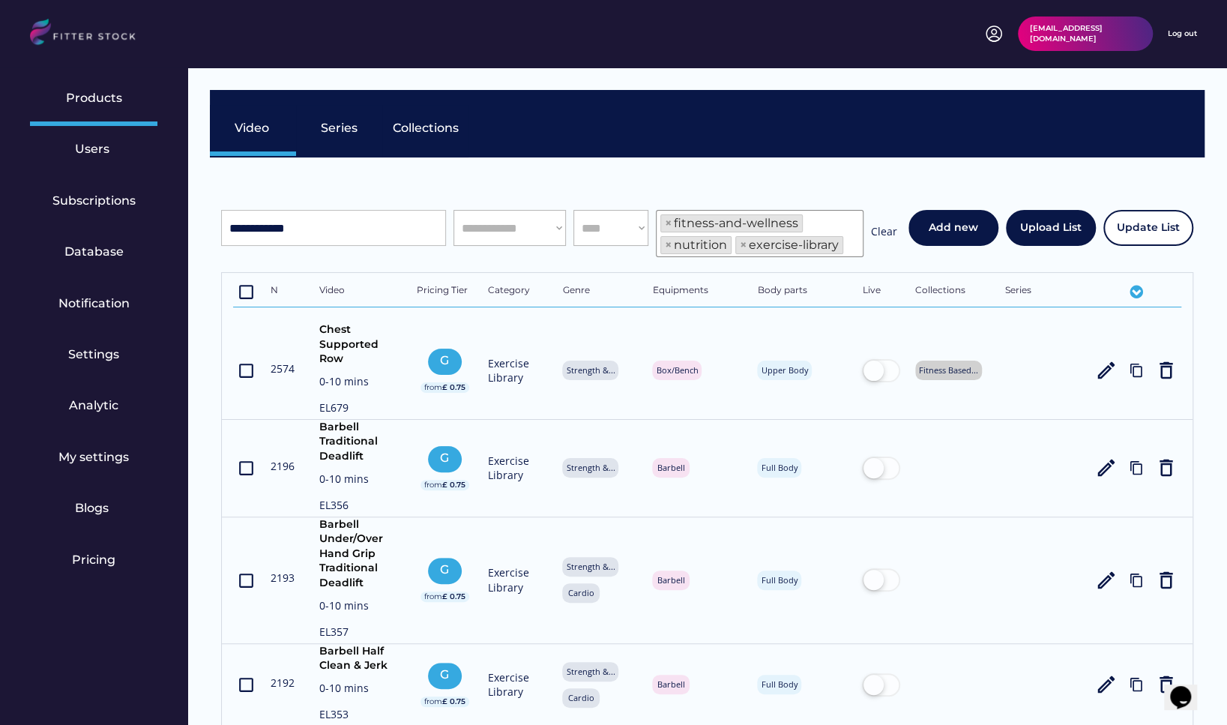 The width and height of the screenshot is (1227, 725). I want to click on div: Notification, so click(94, 304).